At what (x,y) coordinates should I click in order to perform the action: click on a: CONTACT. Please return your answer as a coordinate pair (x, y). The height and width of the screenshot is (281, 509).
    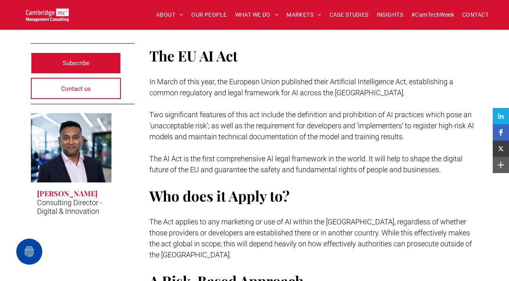
    Looking at the image, I should click on (475, 15).